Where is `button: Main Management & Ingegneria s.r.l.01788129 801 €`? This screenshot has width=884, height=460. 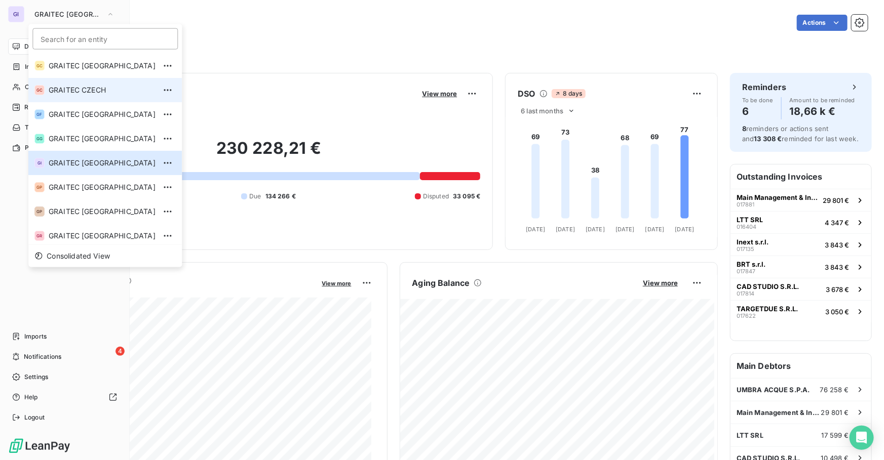
button: Main Management & Ingegneria s.r.l.01788129 801 € is located at coordinates (801, 200).